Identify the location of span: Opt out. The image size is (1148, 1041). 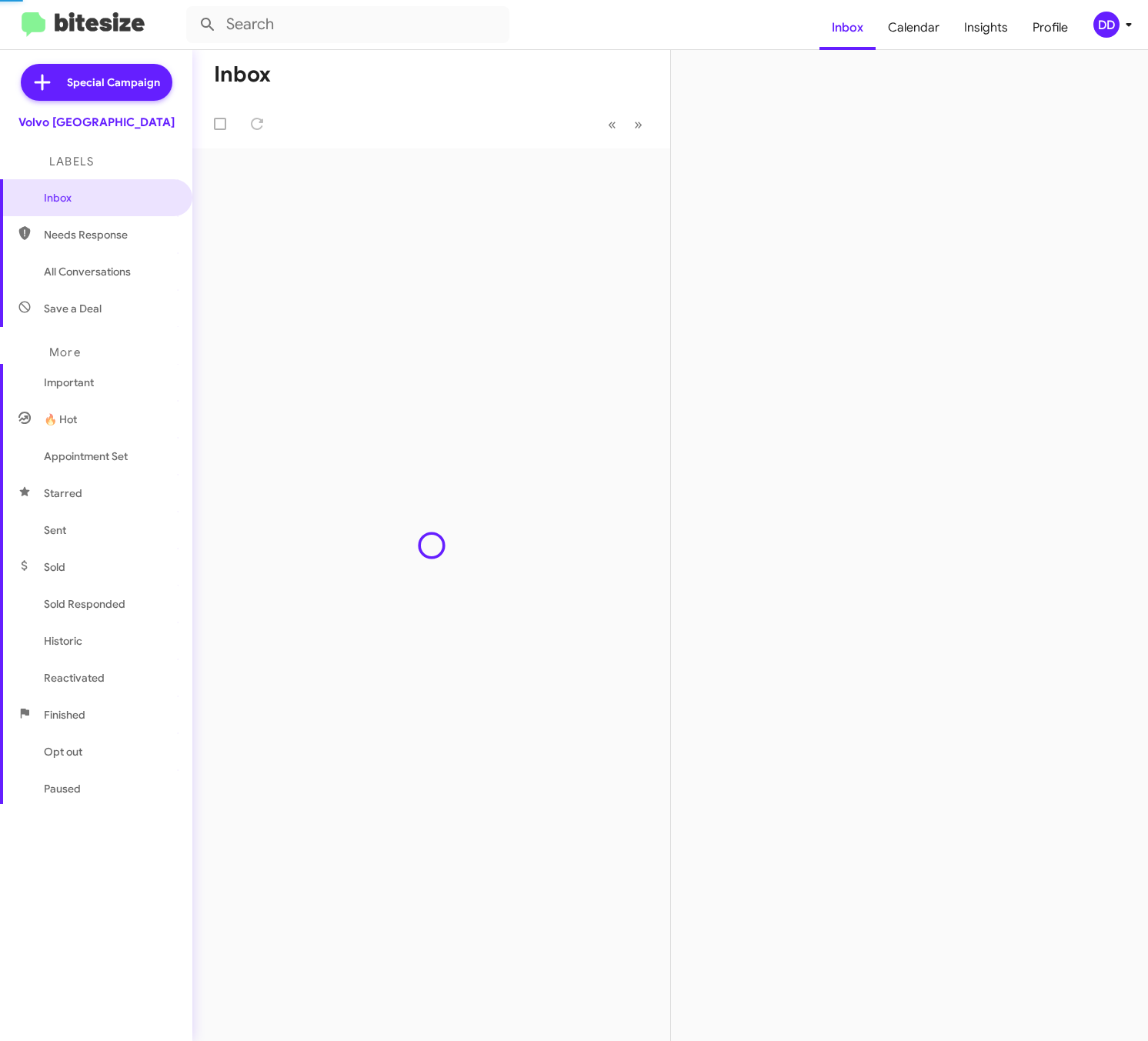
(63, 752).